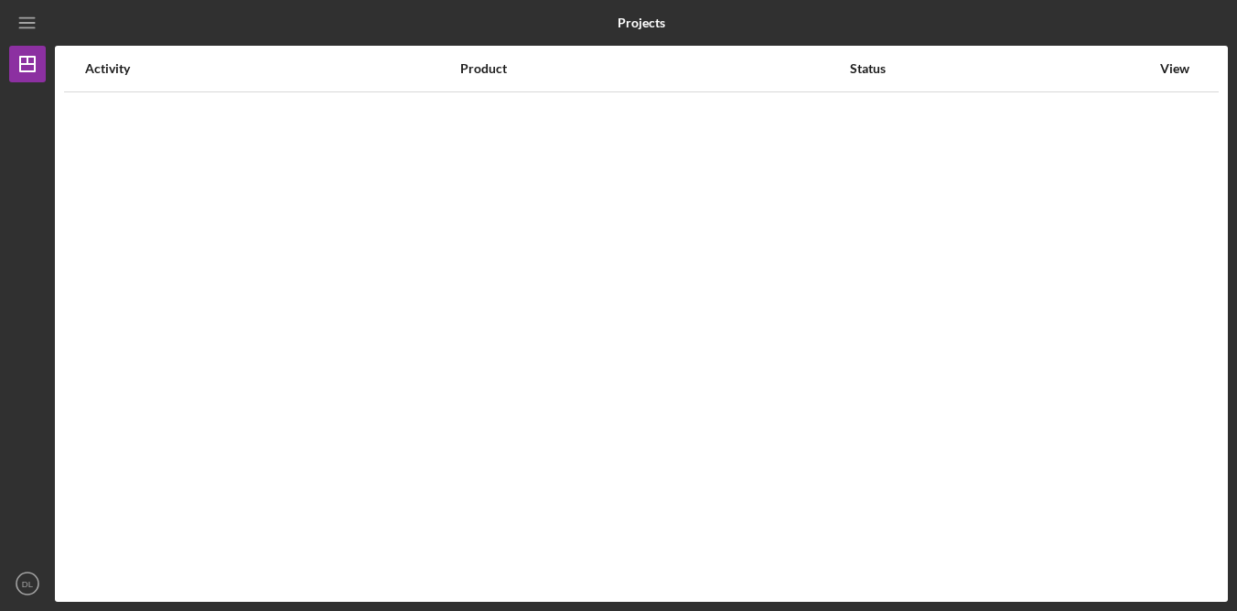 The width and height of the screenshot is (1237, 611). I want to click on div: Activity, so click(272, 69).